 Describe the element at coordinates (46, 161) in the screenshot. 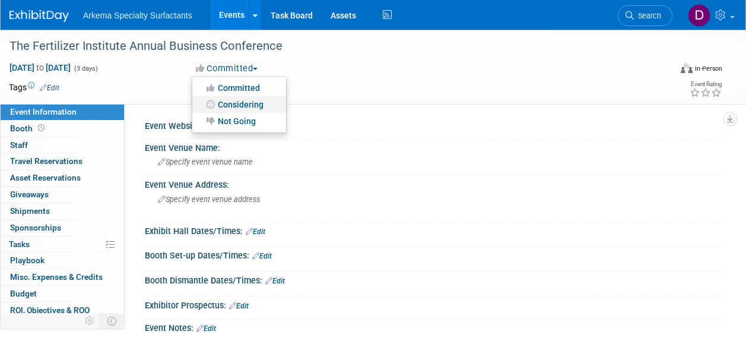

I see `span: Travel Reservations` at that location.